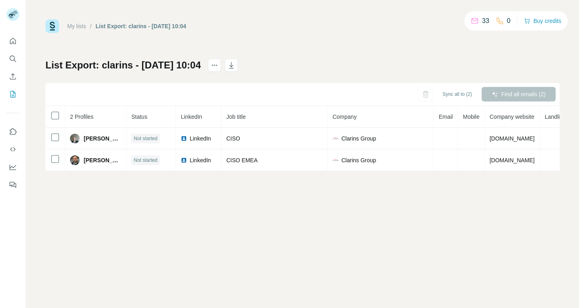 This screenshot has width=579, height=308. Describe the element at coordinates (457, 94) in the screenshot. I see `span: Sync all to (2)` at that location.